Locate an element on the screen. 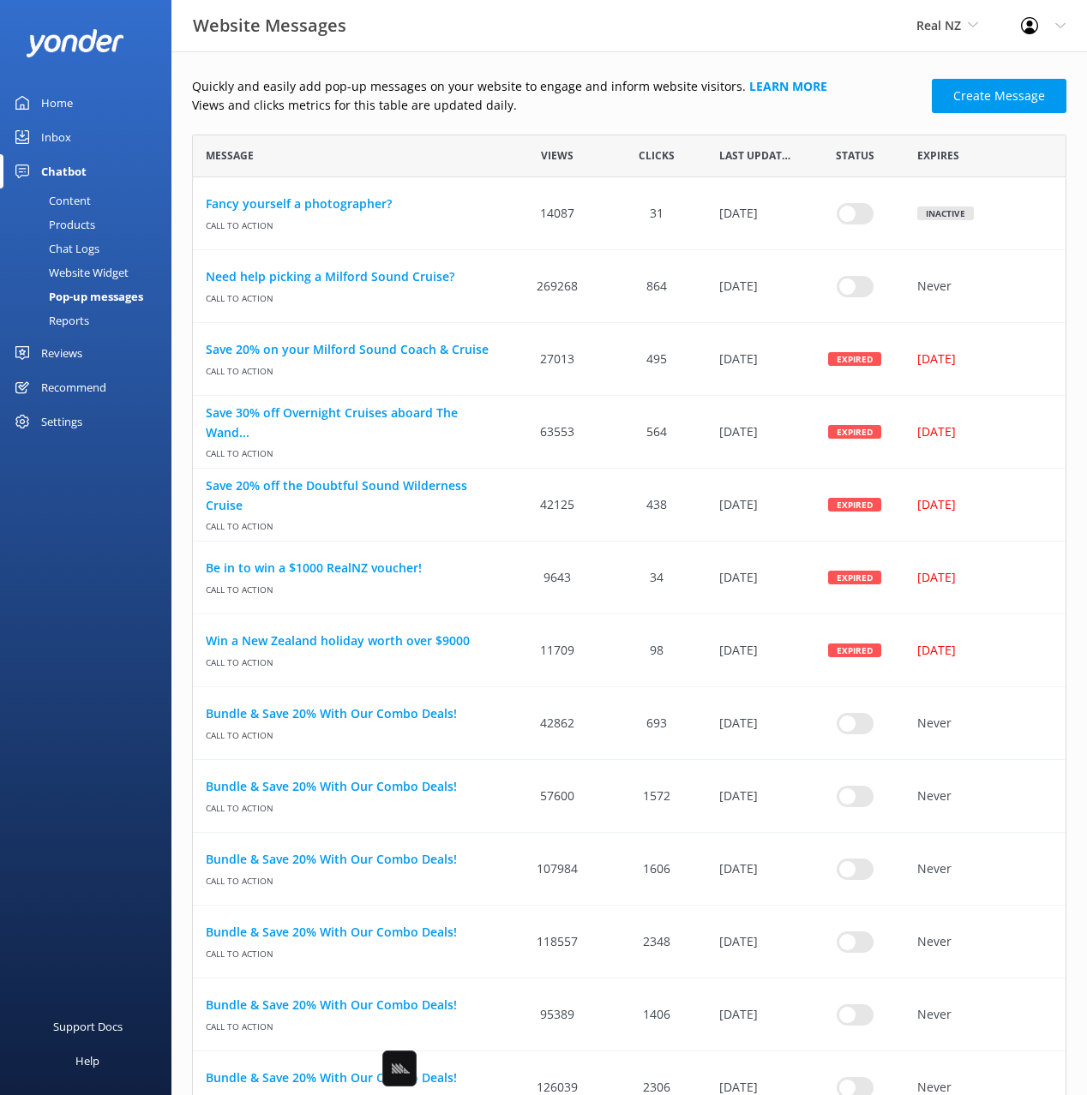 This screenshot has height=1095, width=1087. div: 18 Jan 2024 is located at coordinates (756, 359).